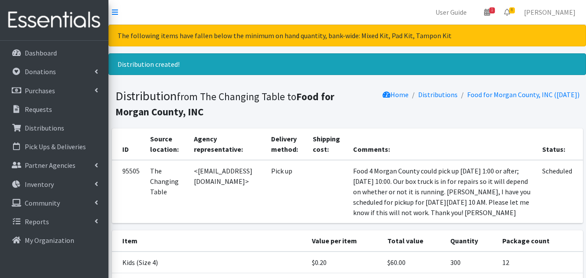 This screenshot has width=586, height=278. I want to click on td: $0.20, so click(345, 263).